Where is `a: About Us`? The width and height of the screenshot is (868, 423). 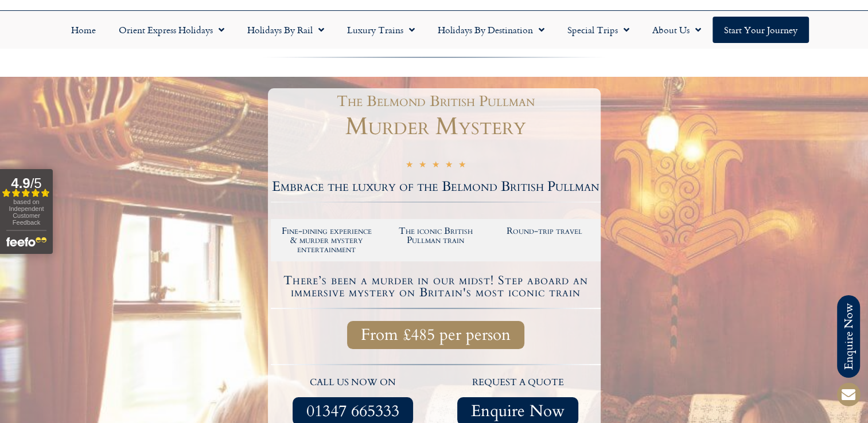
a: About Us is located at coordinates (677, 30).